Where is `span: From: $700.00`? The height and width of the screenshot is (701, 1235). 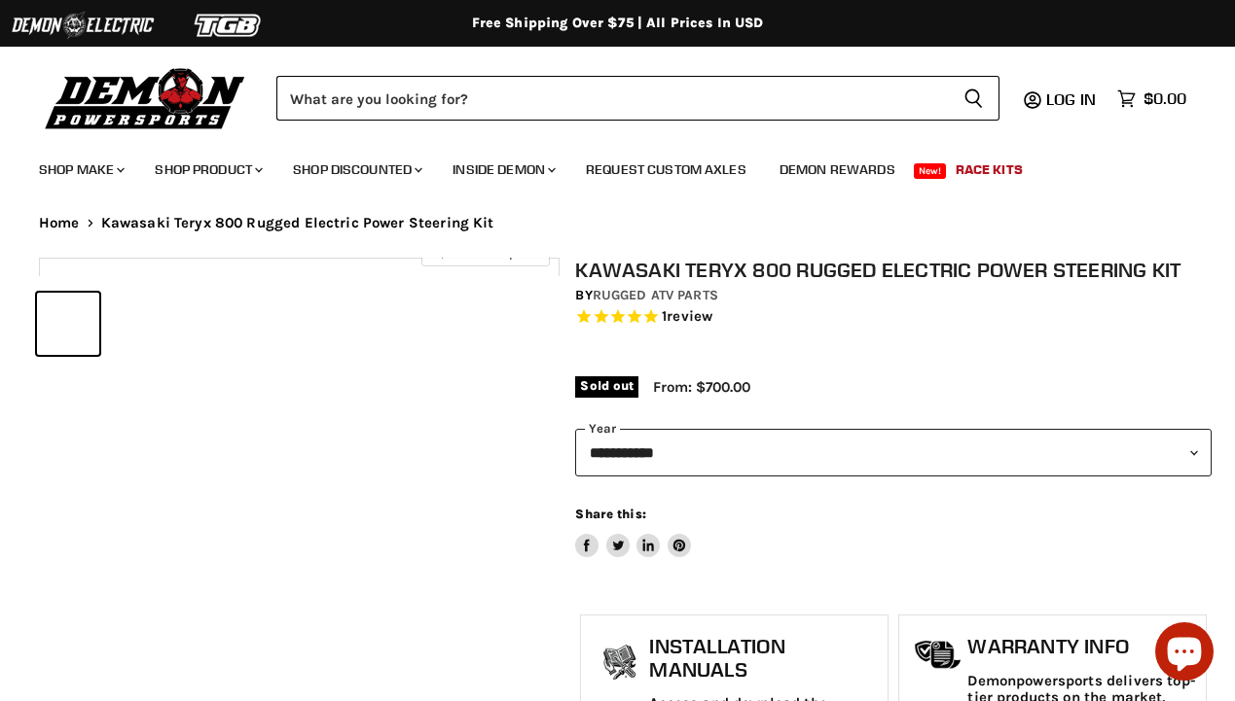 span: From: $700.00 is located at coordinates (701, 387).